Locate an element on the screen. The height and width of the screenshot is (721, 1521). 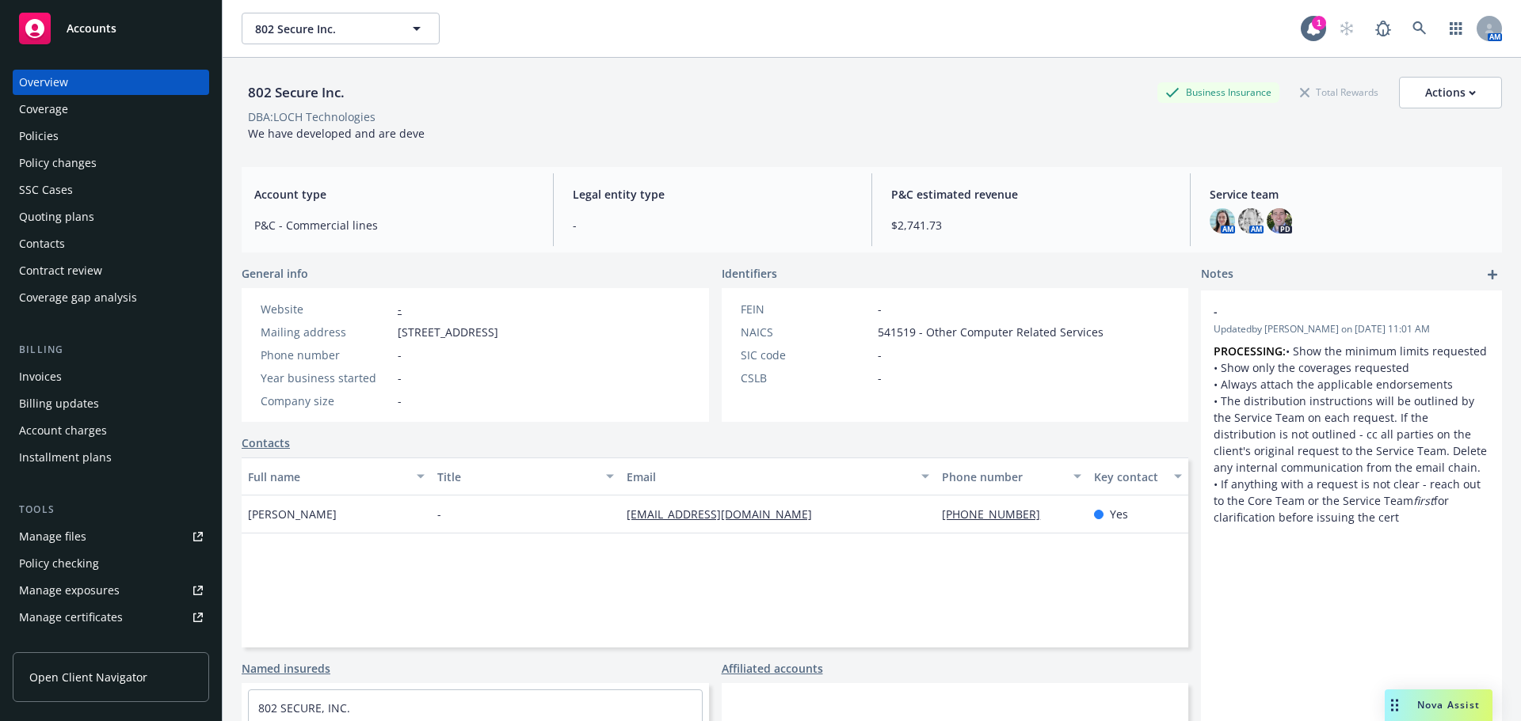
a: Accounts is located at coordinates (111, 29).